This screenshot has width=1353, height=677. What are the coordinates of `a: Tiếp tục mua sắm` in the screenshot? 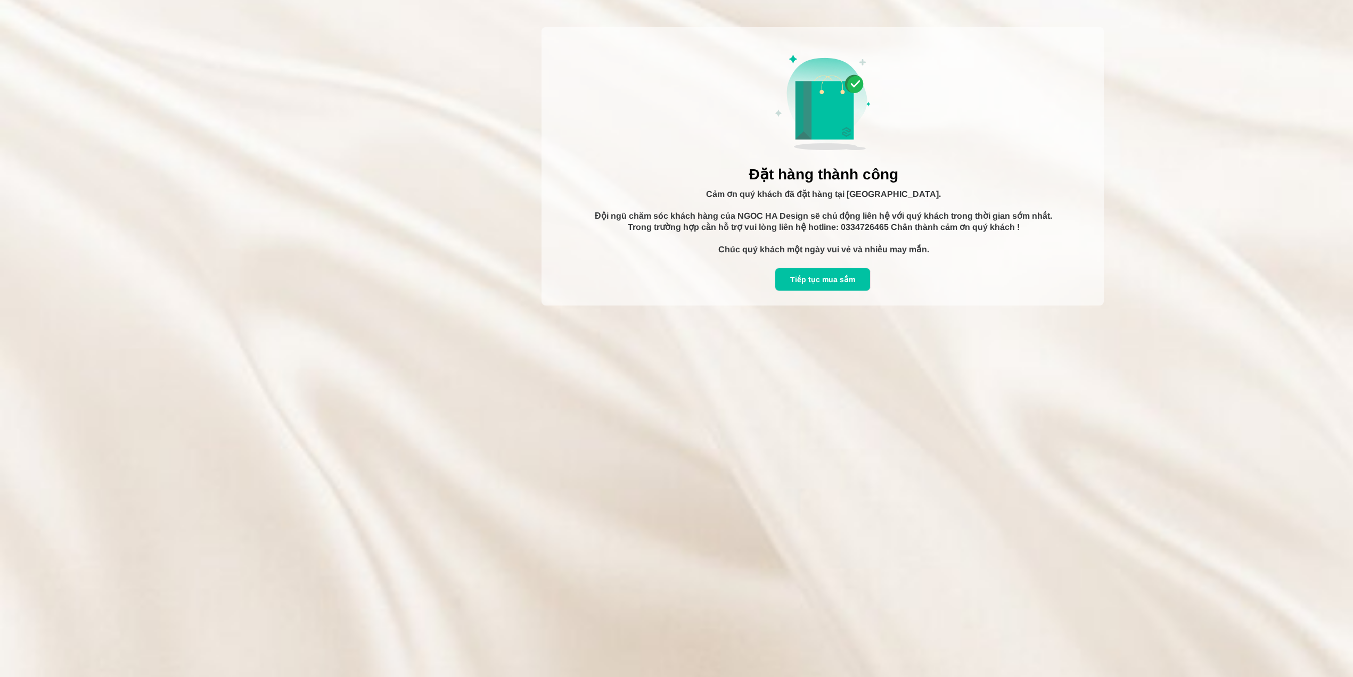 It's located at (823, 279).